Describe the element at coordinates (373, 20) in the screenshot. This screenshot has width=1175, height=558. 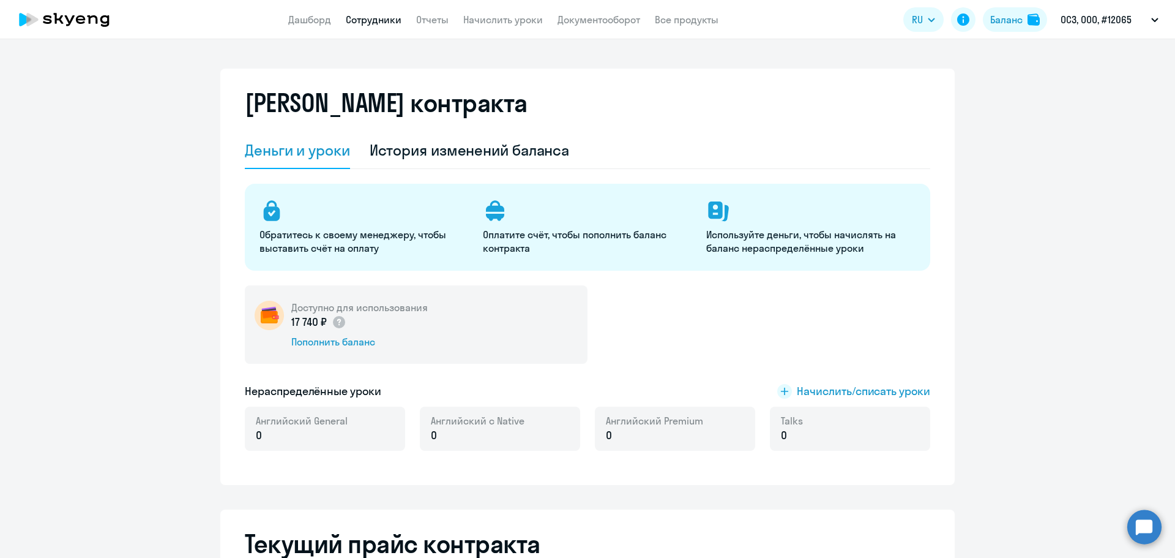
I see `a: Сотрудники` at that location.